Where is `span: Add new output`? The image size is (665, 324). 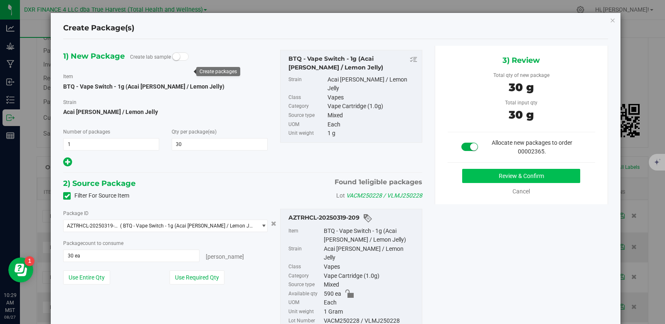
span: Add new output is located at coordinates (67, 163).